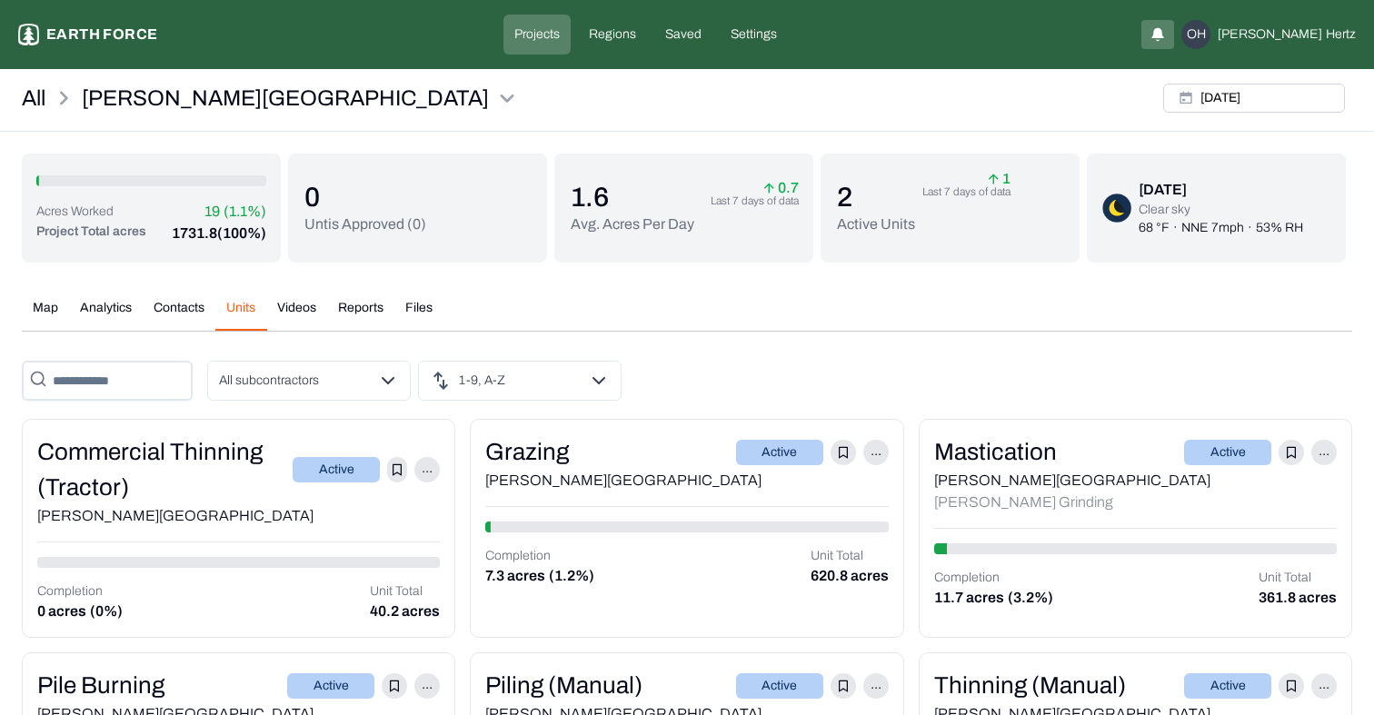  I want to click on p: (0%), so click(106, 612).